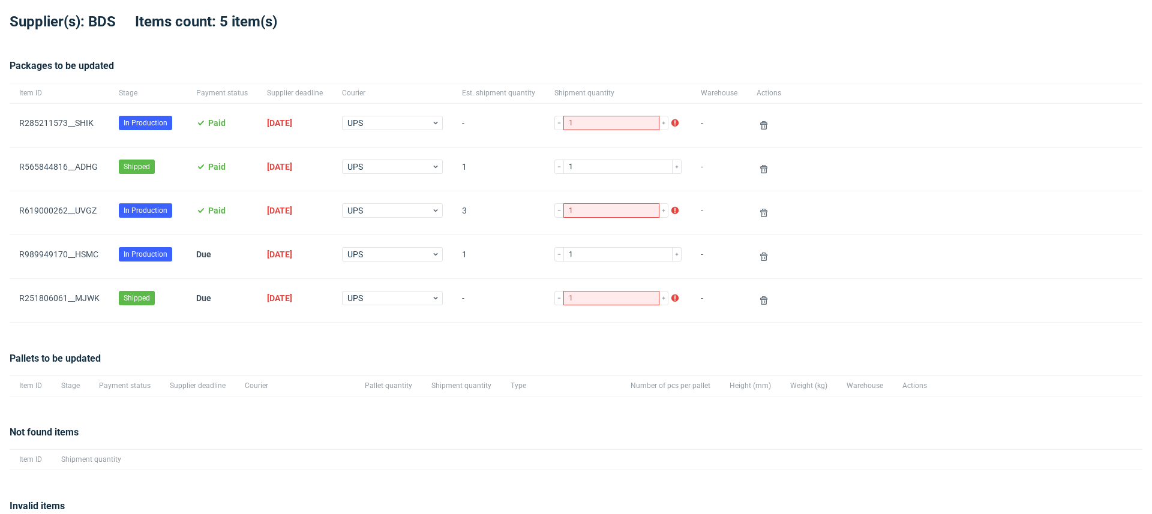 The image size is (1152, 514). Describe the element at coordinates (215, 22) in the screenshot. I see `span: Items count: 5 item(s)` at that location.